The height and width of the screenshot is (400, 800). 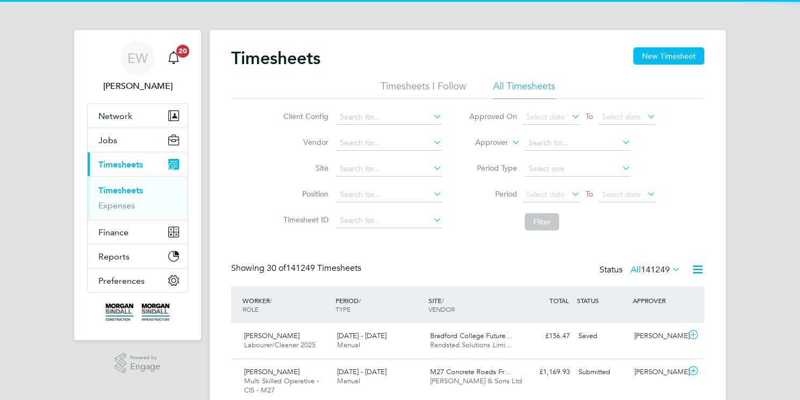 What do you see at coordinates (304, 194) in the screenshot?
I see `label: Position` at bounding box center [304, 194].